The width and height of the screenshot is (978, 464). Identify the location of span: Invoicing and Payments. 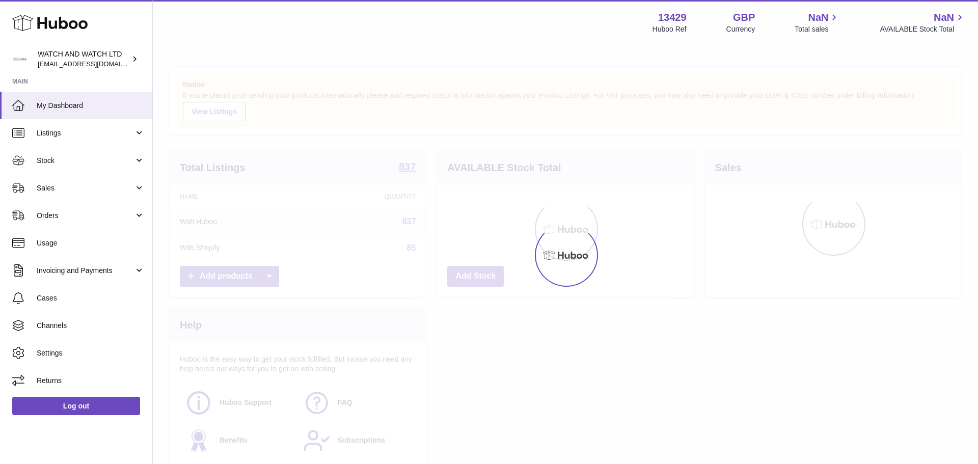
(85, 270).